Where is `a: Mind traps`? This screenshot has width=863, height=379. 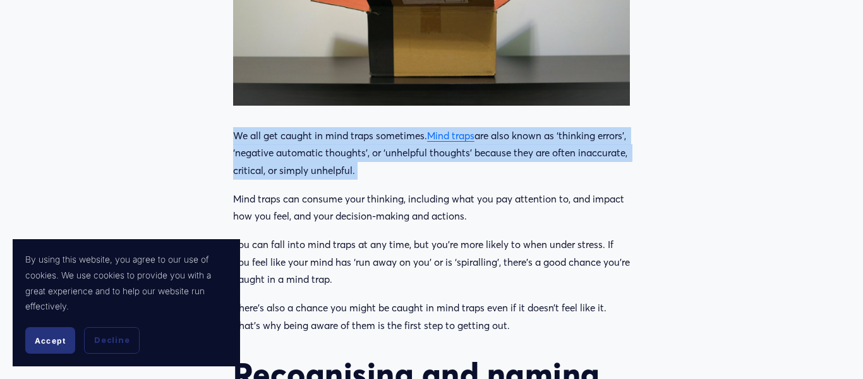
a: Mind traps is located at coordinates (451, 135).